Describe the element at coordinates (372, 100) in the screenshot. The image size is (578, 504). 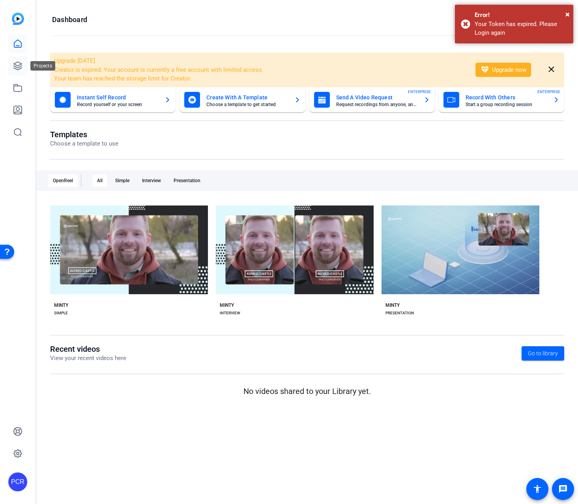
I see `button: Send A Video RequestRequest recordings from anyone, anywhereENTERPRISE` at that location.